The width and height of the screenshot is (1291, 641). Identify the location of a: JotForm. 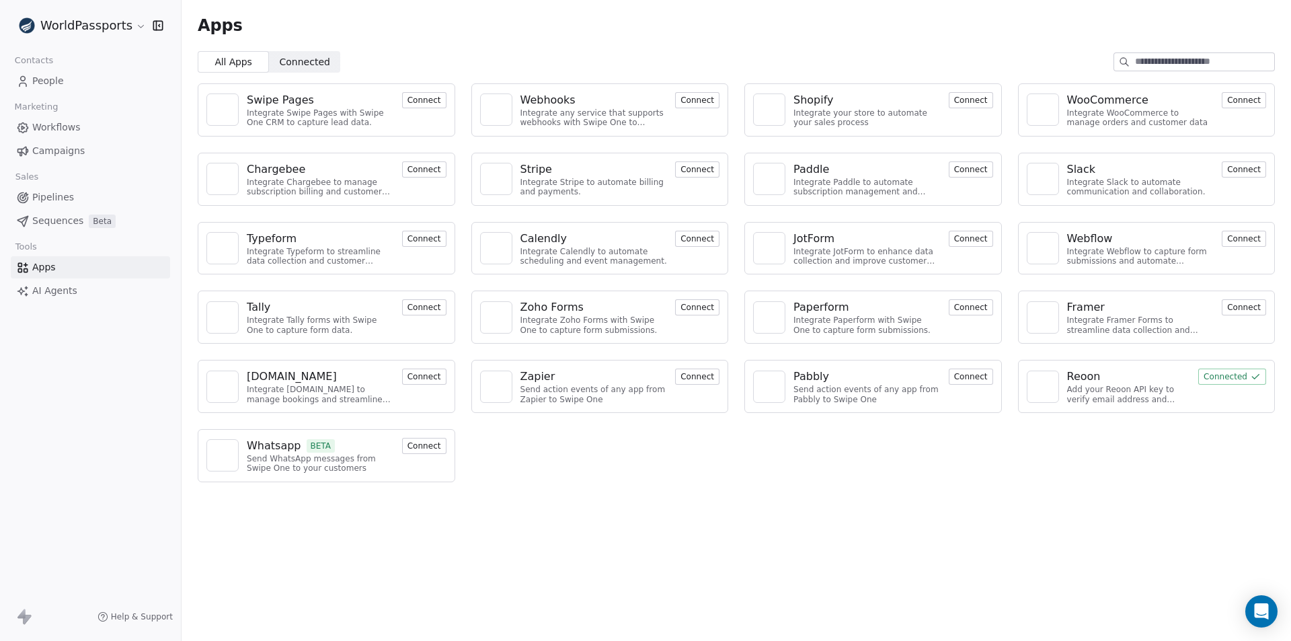
(867, 239).